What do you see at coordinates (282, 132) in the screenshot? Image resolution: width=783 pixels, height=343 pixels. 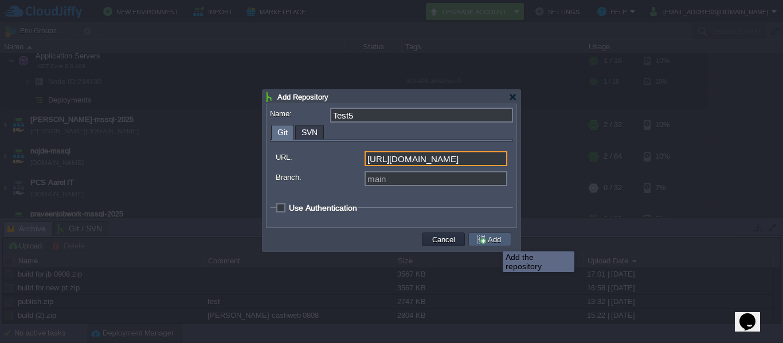 I see `span: Git` at bounding box center [282, 132].